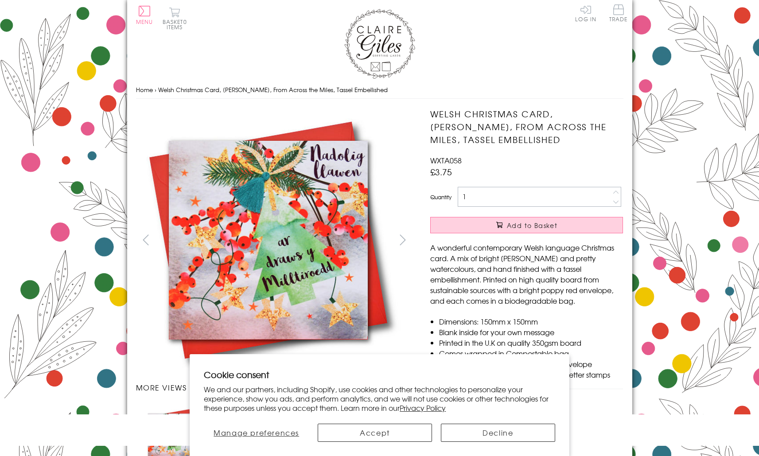 This screenshot has width=759, height=456. What do you see at coordinates (423, 408) in the screenshot?
I see `a: Privacy Policy` at bounding box center [423, 408].